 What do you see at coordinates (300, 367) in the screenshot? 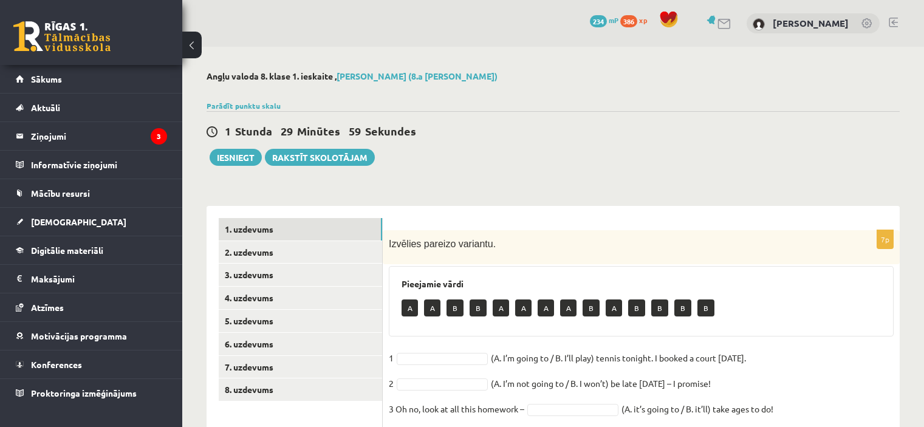
I see `a: 7. uzdevums` at bounding box center [300, 367].